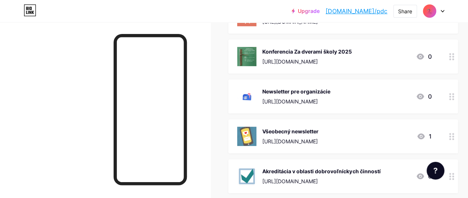  What do you see at coordinates (321, 171) in the screenshot?
I see `div: Akreditácia v oblasti dobrovoľníckych činností` at bounding box center [321, 171].